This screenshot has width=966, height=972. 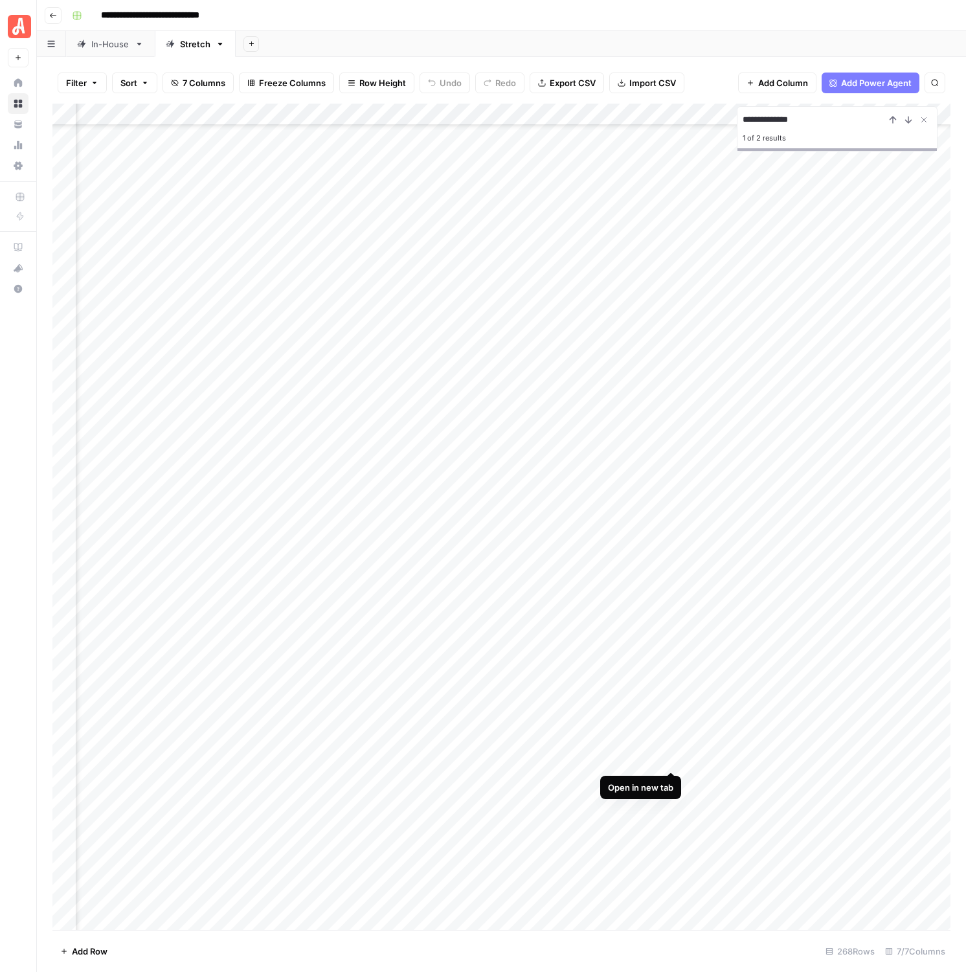 What do you see at coordinates (500, 83) in the screenshot?
I see `button: Redo` at bounding box center [500, 83].